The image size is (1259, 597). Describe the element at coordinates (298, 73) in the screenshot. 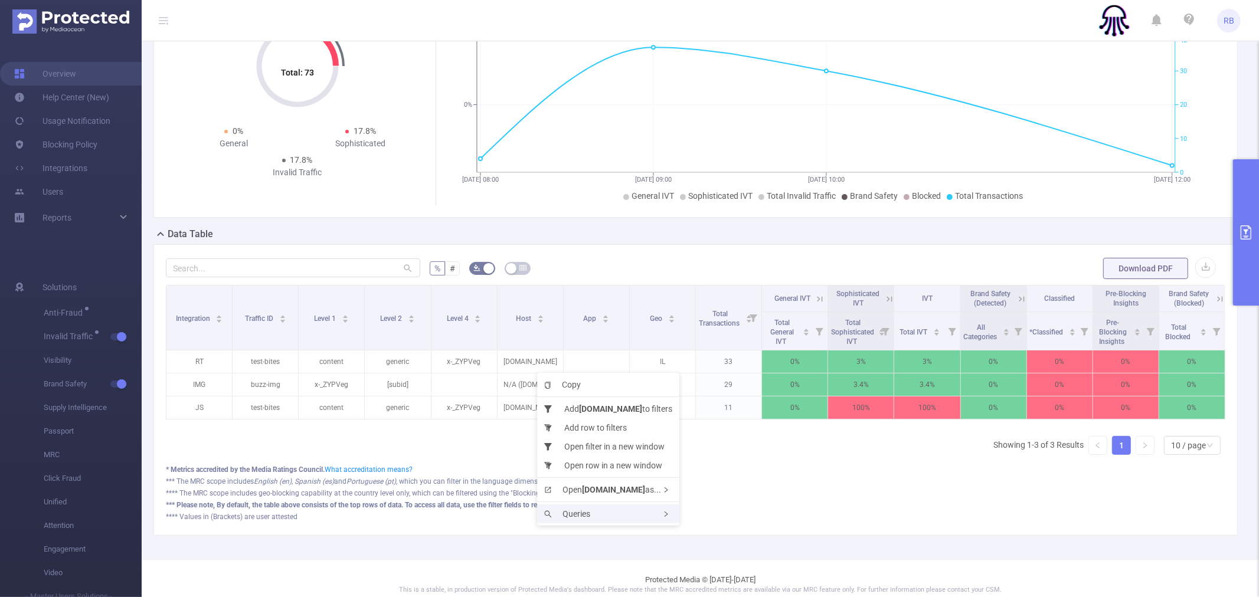

I see `tspan: Total: 73` at that location.